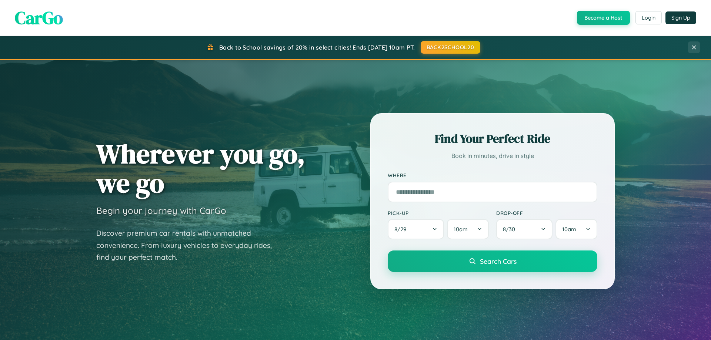 The width and height of the screenshot is (711, 340). Describe the element at coordinates (450, 47) in the screenshot. I see `button: BACK2SCHOOL20` at that location.